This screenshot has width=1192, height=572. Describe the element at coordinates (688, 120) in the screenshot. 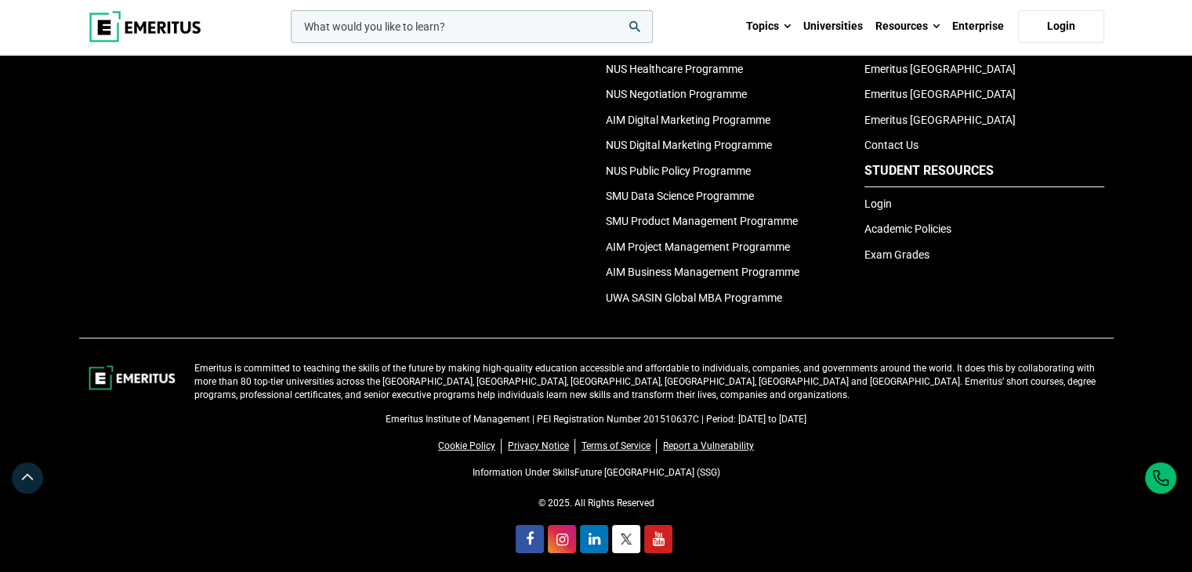

I see `a: AIM Digital Marketing Programme` at that location.